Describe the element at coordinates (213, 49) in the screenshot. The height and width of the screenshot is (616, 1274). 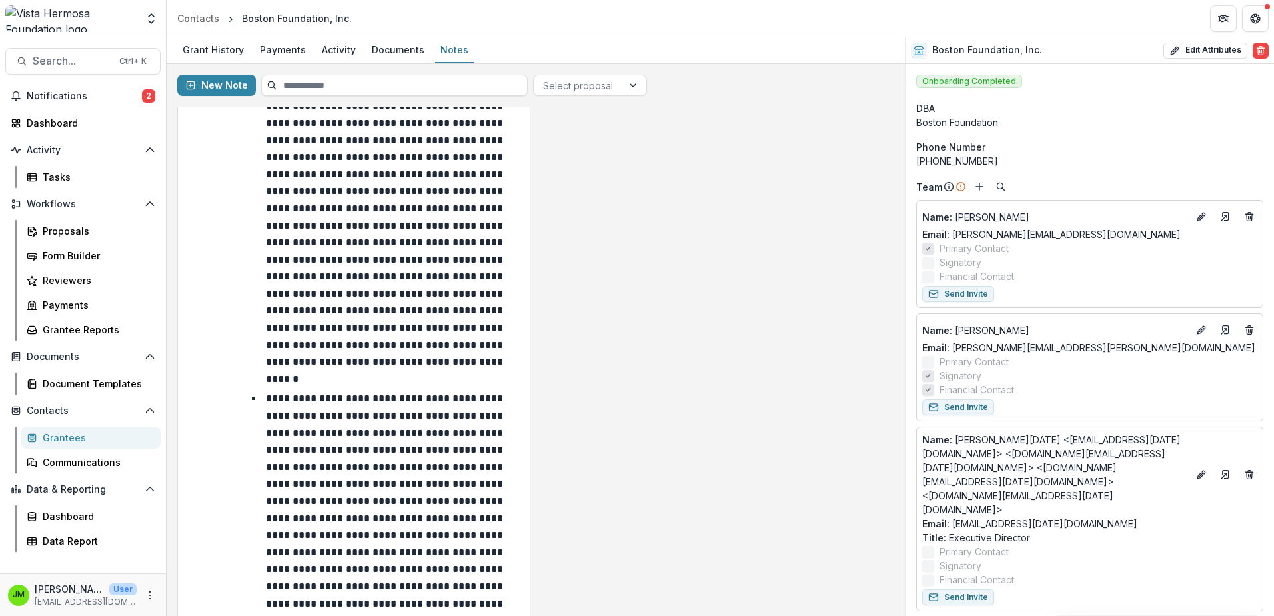
I see `div: Grant History` at that location.